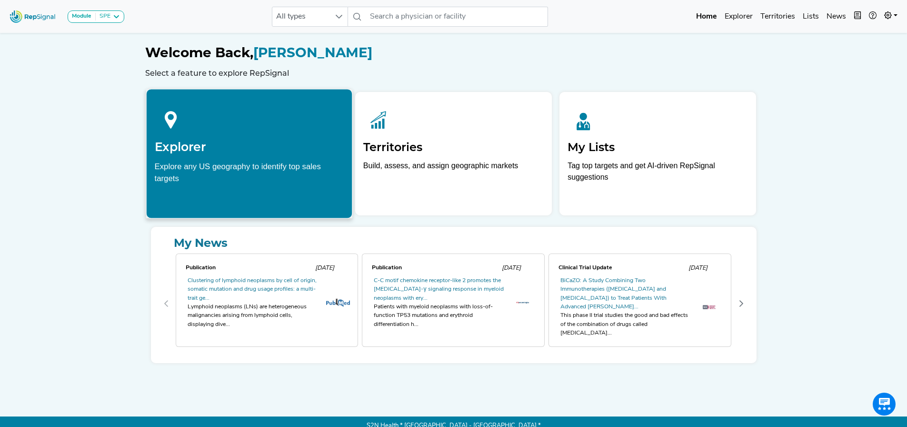 The width and height of the screenshot is (907, 427). What do you see at coordinates (81, 16) in the screenshot?
I see `strong: Module` at bounding box center [81, 16].